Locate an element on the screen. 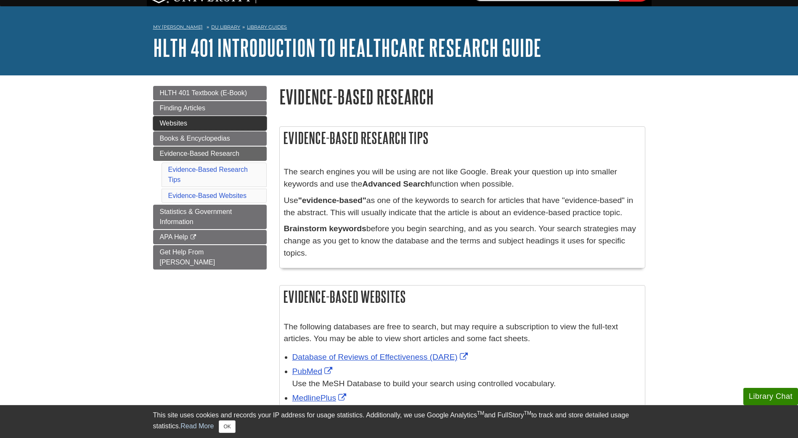  h1: Evidence-Based Research is located at coordinates (462, 96).